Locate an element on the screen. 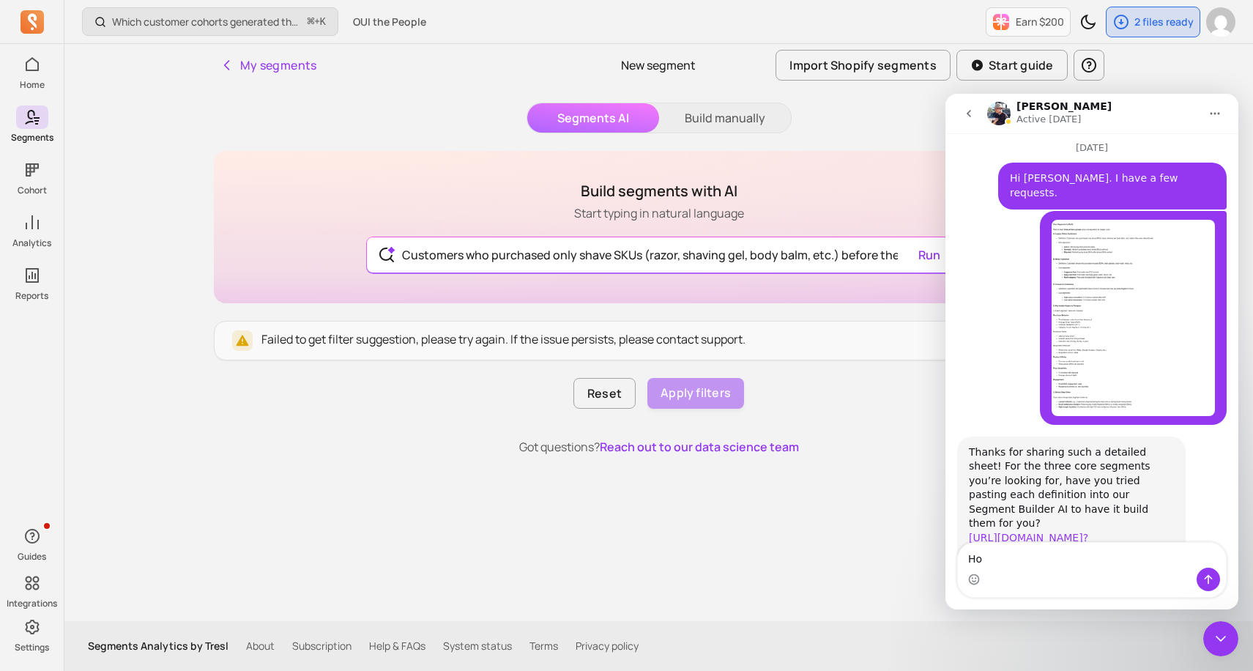 Image resolution: width=1253 pixels, height=671 pixels. button: My segments is located at coordinates (268, 65).